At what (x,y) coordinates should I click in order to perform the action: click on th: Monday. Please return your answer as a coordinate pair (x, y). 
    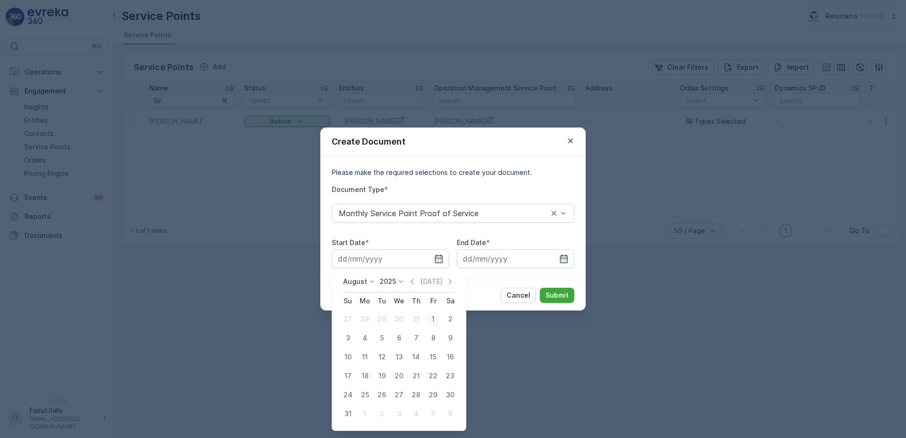
    Looking at the image, I should click on (365, 301).